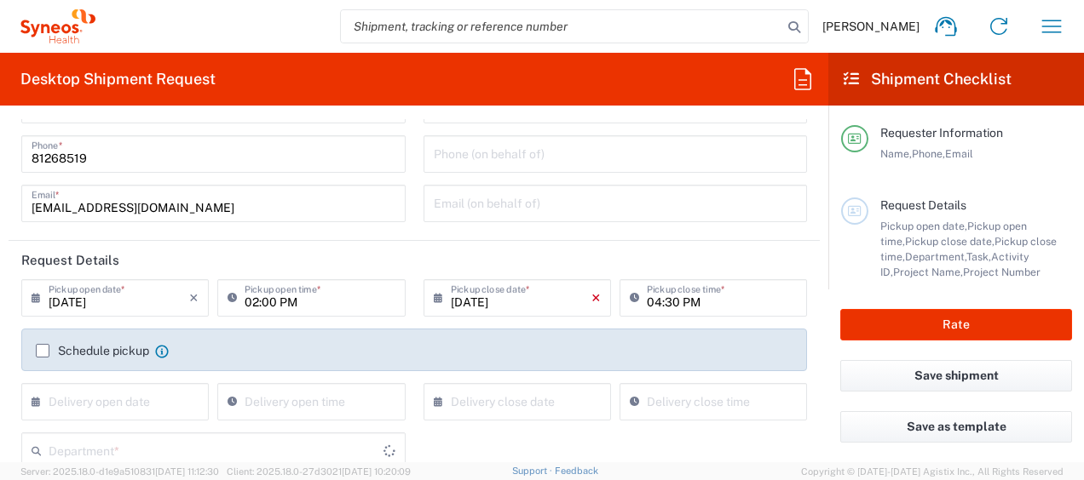  I want to click on span: Request Details, so click(923, 205).